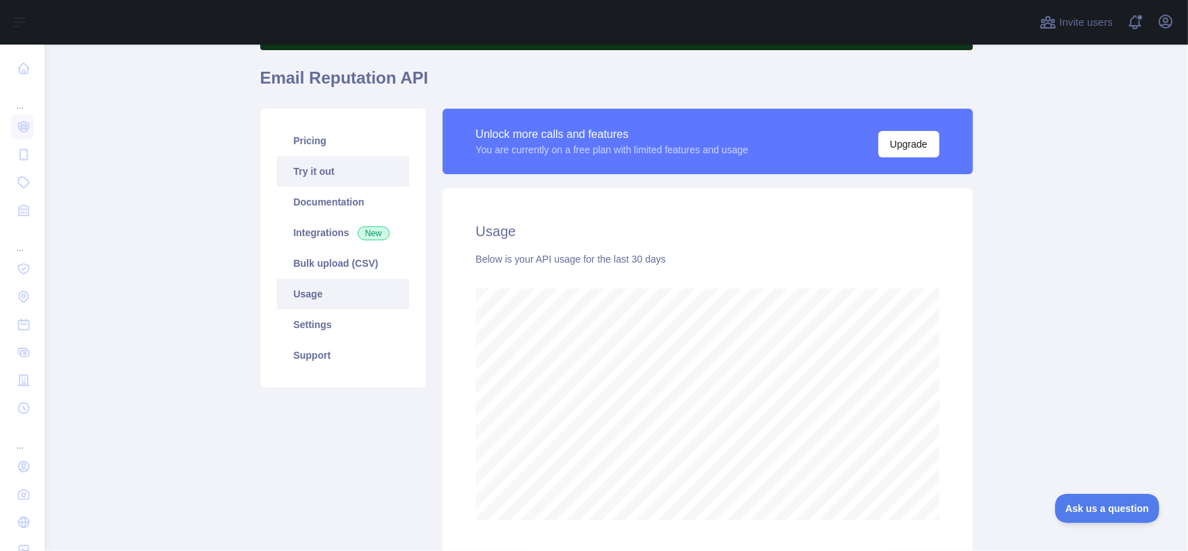  I want to click on h1: Email Reputation API, so click(617, 84).